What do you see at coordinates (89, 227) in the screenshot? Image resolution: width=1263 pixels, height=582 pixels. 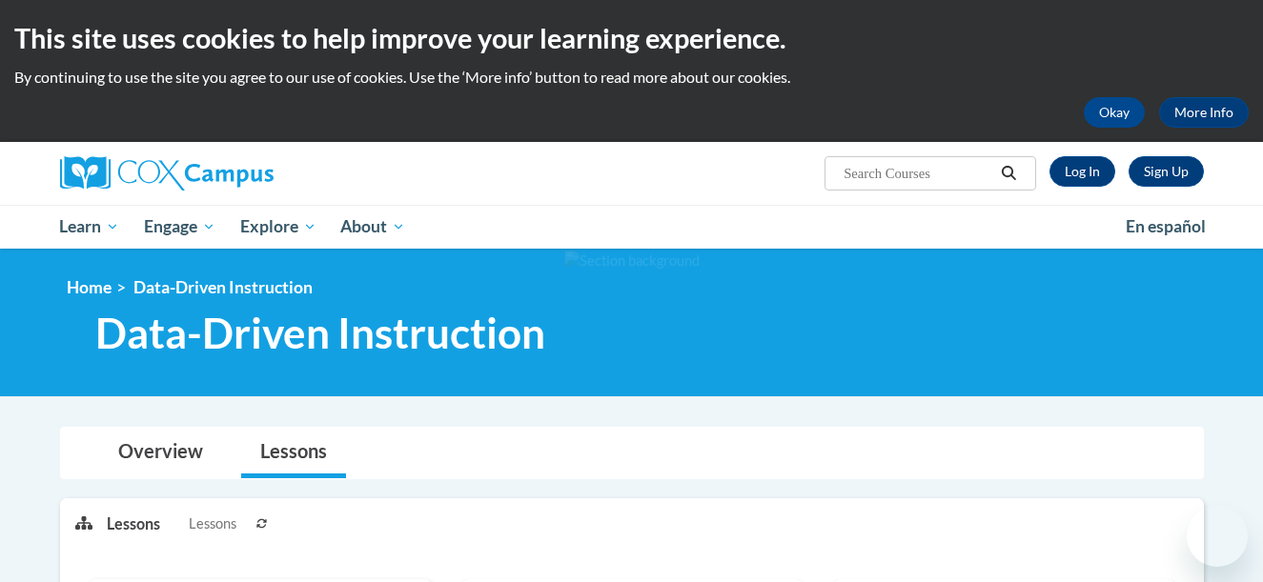 I see `span: Learn` at bounding box center [89, 227].